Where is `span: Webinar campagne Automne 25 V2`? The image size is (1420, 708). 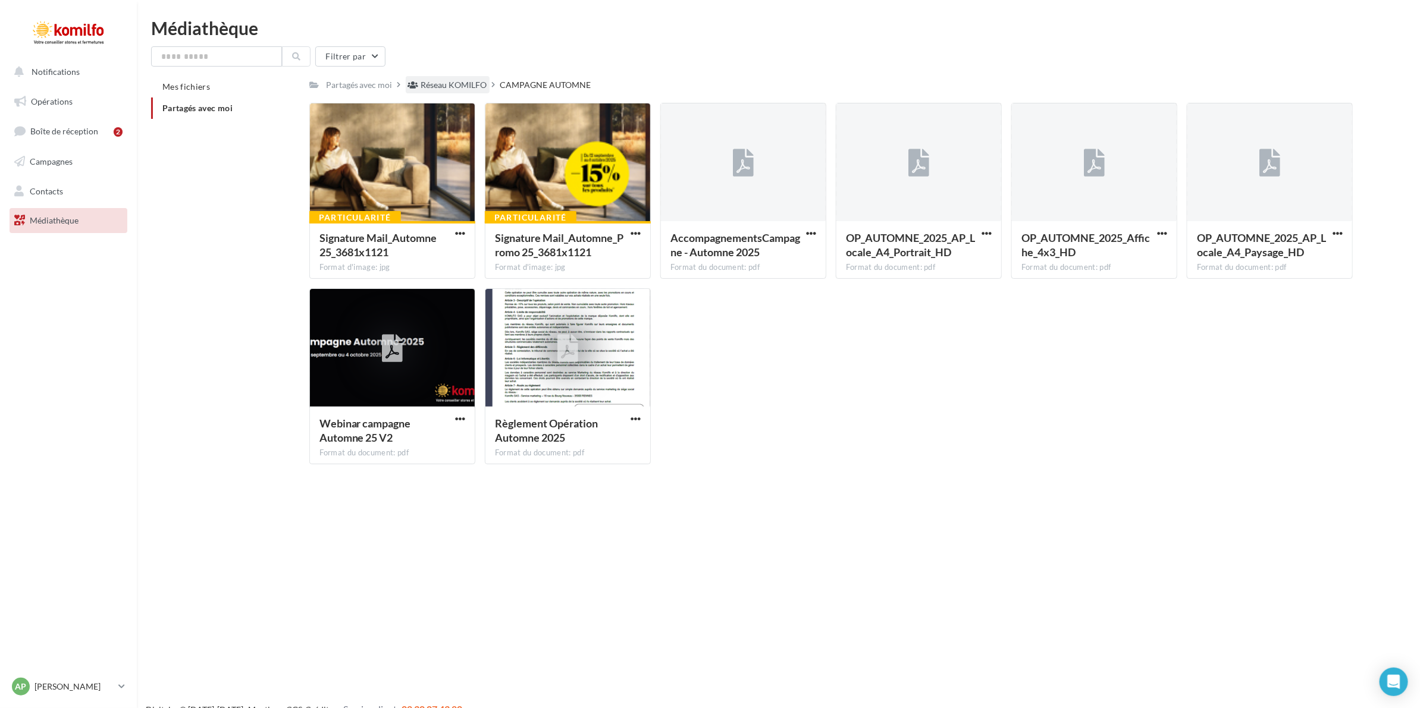 span: Webinar campagne Automne 25 V2 is located at coordinates (365, 431).